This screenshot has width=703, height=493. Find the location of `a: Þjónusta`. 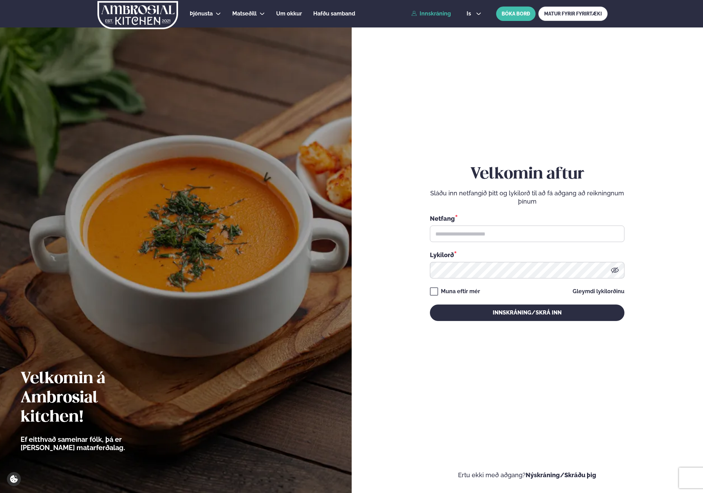

a: Þjónusta is located at coordinates (201, 14).